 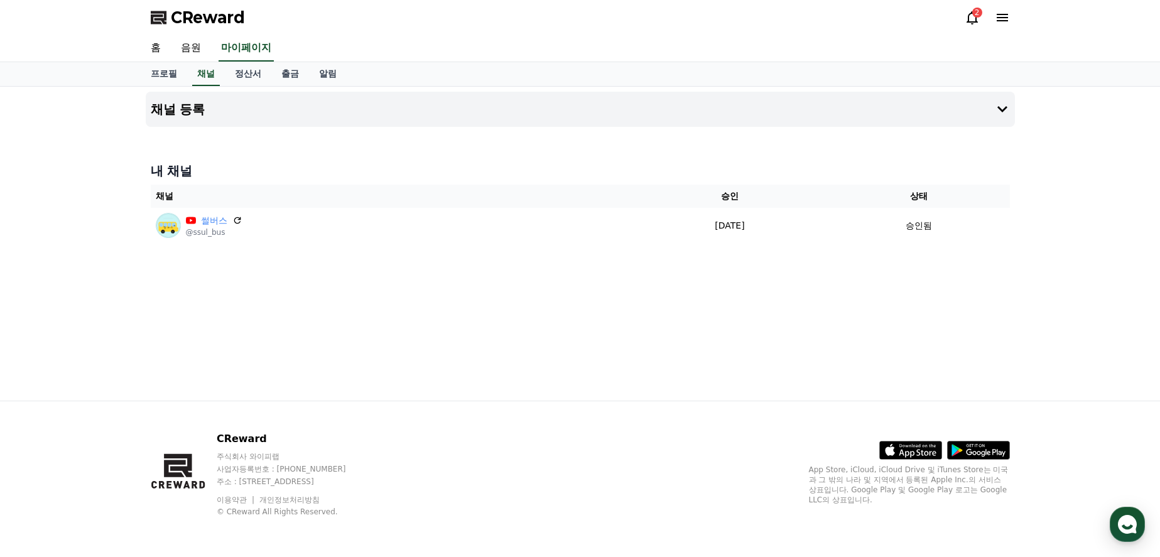 I want to click on a: 2, so click(x=972, y=18).